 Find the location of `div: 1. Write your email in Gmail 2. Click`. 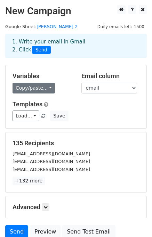

div: 1. Write your email in Gmail 2. Click is located at coordinates (76, 46).